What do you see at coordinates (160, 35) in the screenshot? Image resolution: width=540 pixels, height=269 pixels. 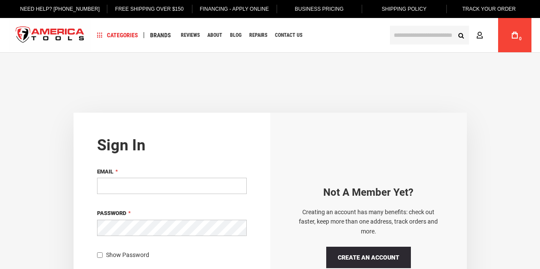 I see `span: Brands` at bounding box center [160, 35].